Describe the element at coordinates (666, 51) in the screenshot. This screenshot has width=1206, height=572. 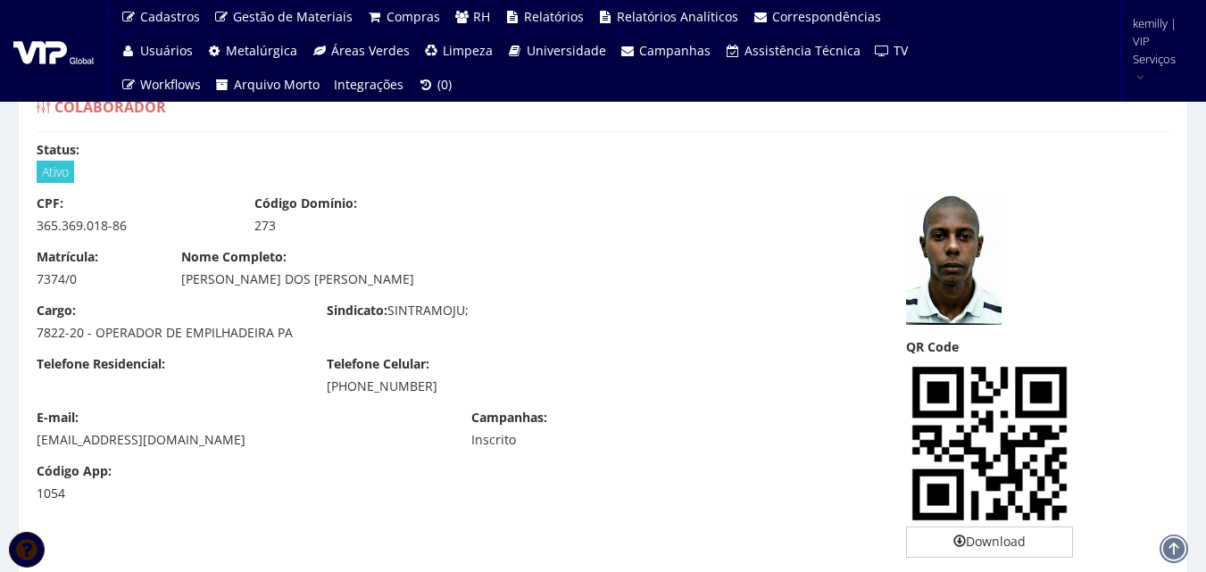
I see `a: Campanhas` at that location.